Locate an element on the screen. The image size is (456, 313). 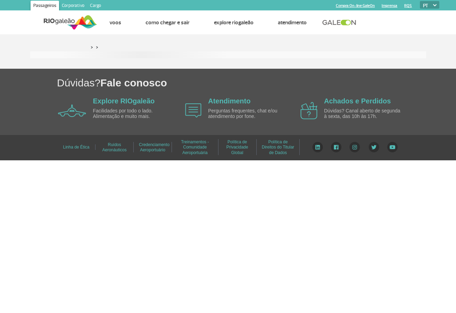
a: Linha de Ética is located at coordinates (76, 147).